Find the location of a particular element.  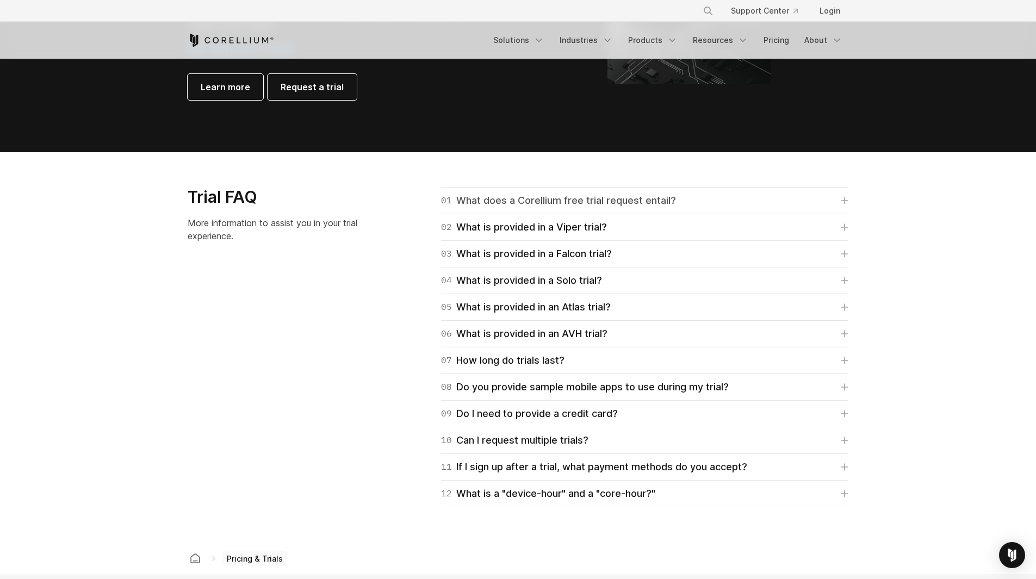

a: 03What is provided in a Falcon trial? is located at coordinates (644, 254).